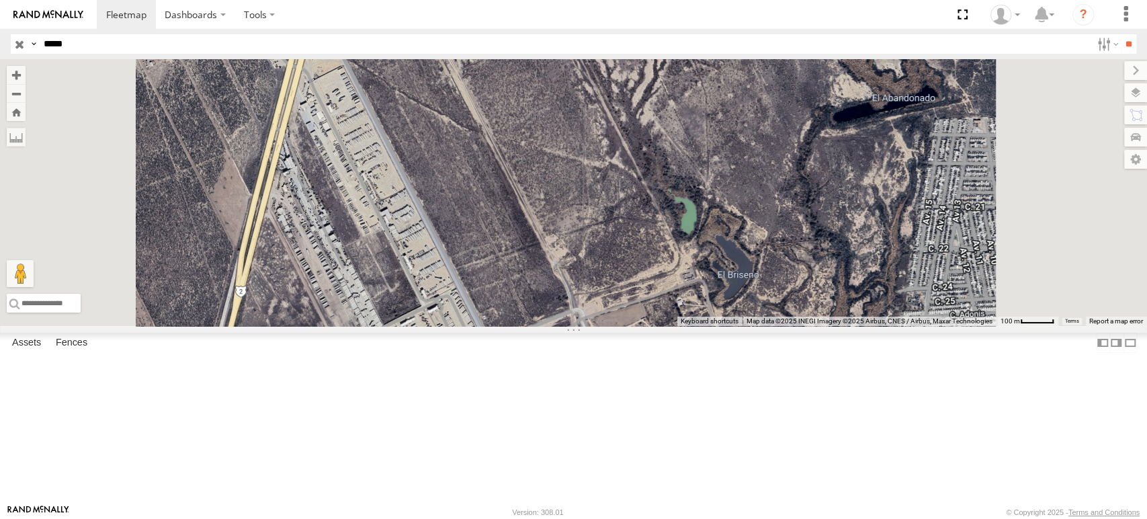  Describe the element at coordinates (710, 321) in the screenshot. I see `button: Keyboard shortcuts` at that location.